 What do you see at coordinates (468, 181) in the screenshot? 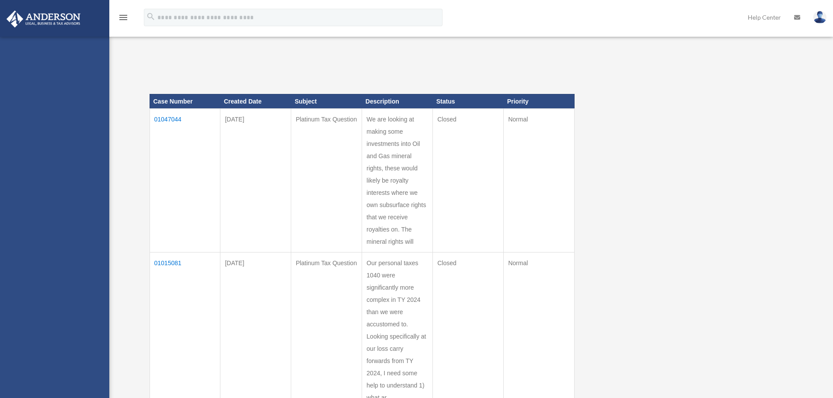
I see `td: Closed` at bounding box center [468, 181].